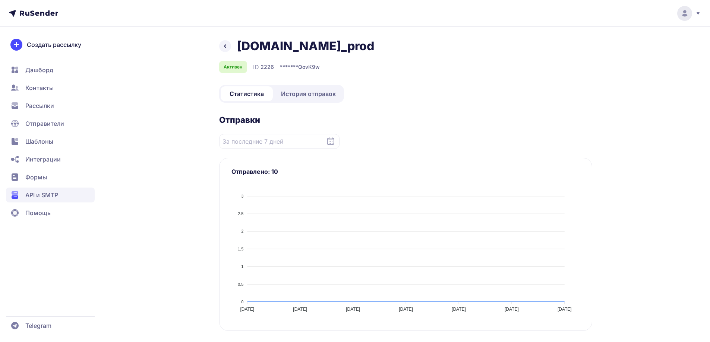  What do you see at coordinates (240, 214) in the screenshot?
I see `tspan: 2.5` at bounding box center [240, 214].